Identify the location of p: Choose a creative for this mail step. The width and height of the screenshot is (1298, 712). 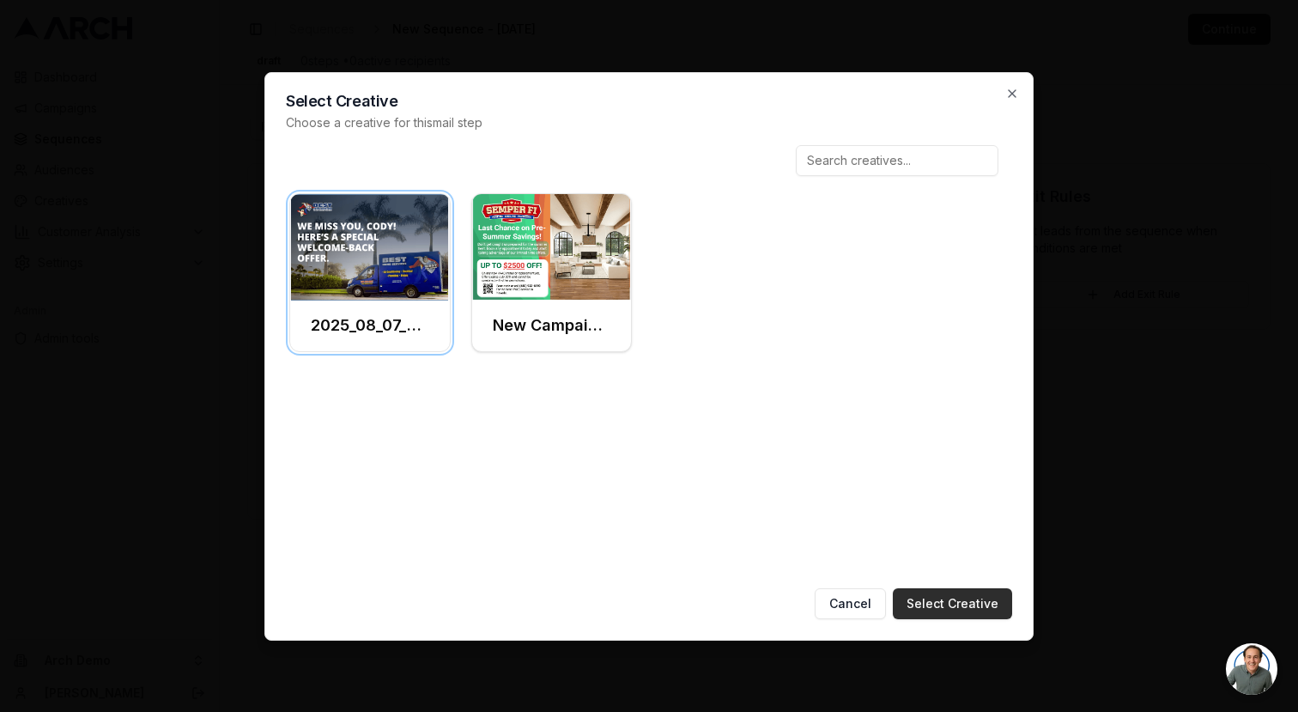
(649, 123).